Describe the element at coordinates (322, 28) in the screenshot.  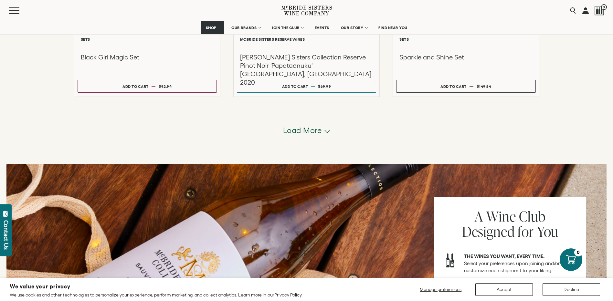
I see `a: EVENTS` at that location.